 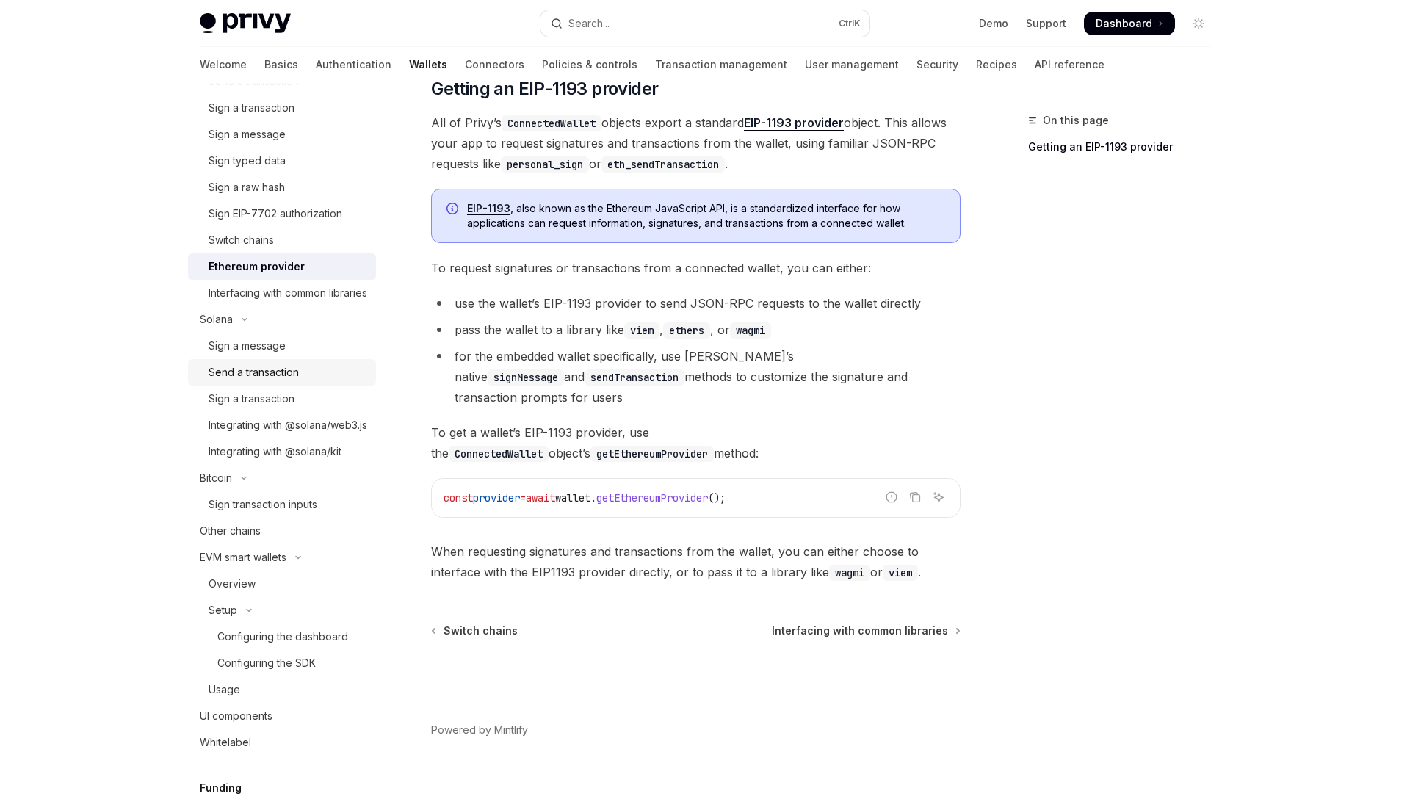 I want to click on code: eth_sendTransaction, so click(x=663, y=165).